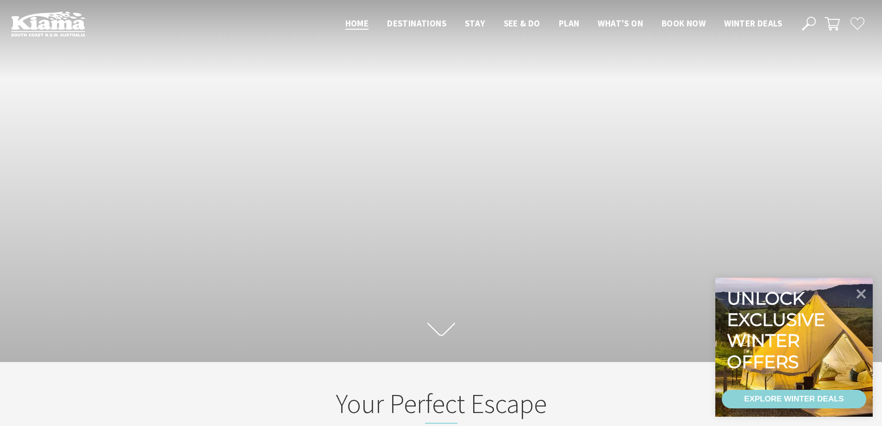 Image resolution: width=882 pixels, height=426 pixels. Describe the element at coordinates (794, 399) in the screenshot. I see `a: EXPLORE WINTER DEALS` at that location.